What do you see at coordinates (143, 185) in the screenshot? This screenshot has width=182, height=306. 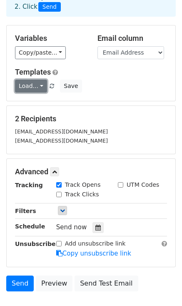 I see `label: UTM Codes` at bounding box center [143, 185].